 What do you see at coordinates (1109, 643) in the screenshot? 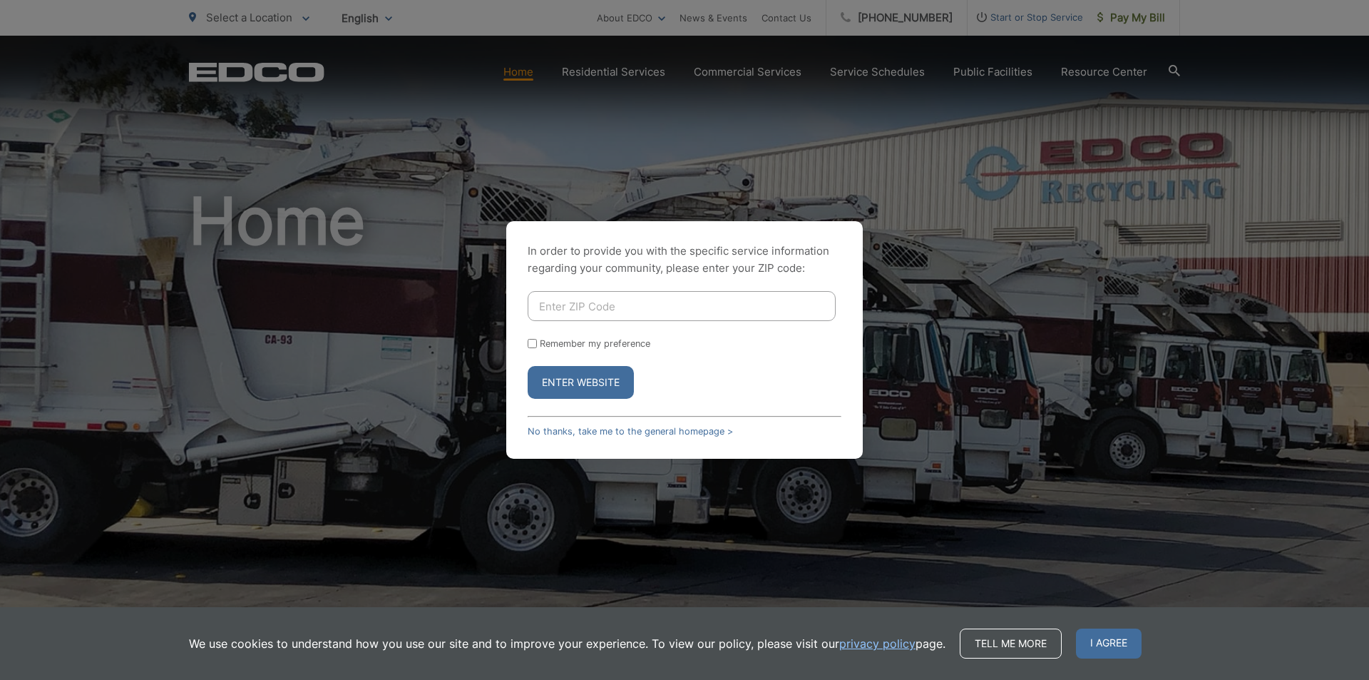
I see `span: I agree` at bounding box center [1109, 643].